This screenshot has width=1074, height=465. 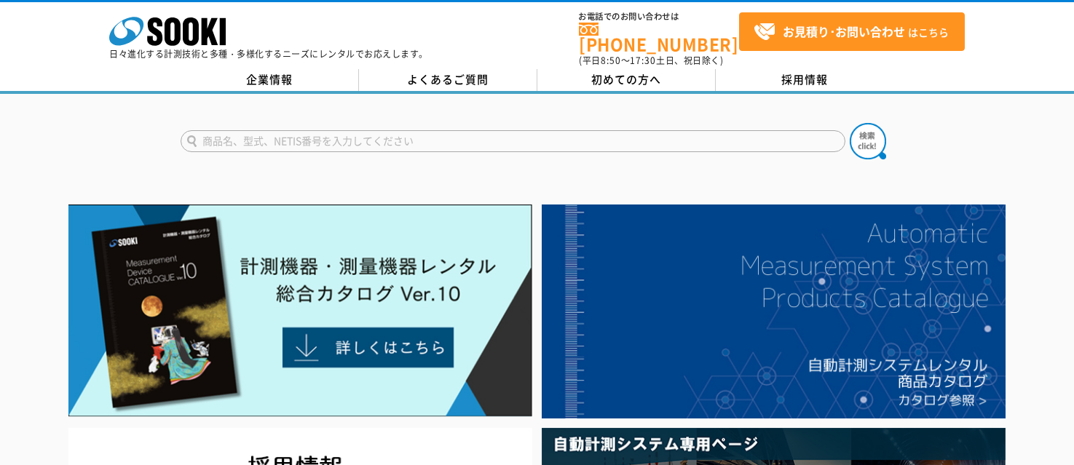 What do you see at coordinates (643, 60) in the screenshot?
I see `span: 17:30` at bounding box center [643, 60].